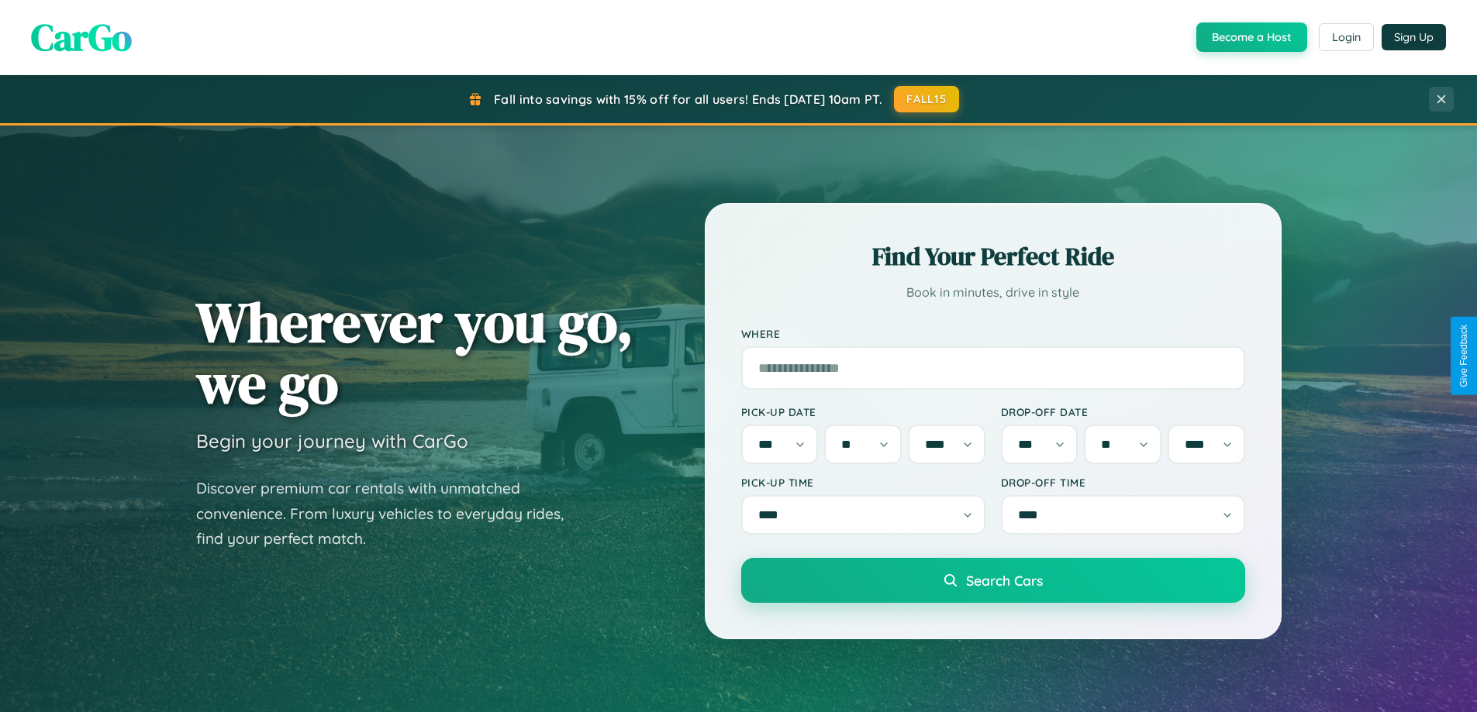 This screenshot has width=1477, height=712. What do you see at coordinates (993, 581) in the screenshot?
I see `button: Search Cars` at bounding box center [993, 581].